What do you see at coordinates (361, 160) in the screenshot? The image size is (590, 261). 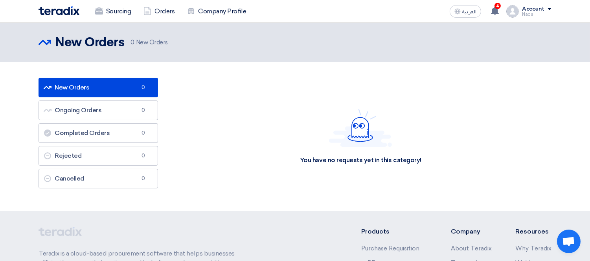 I see `div: You have no requests yet in this category!` at bounding box center [361, 160].